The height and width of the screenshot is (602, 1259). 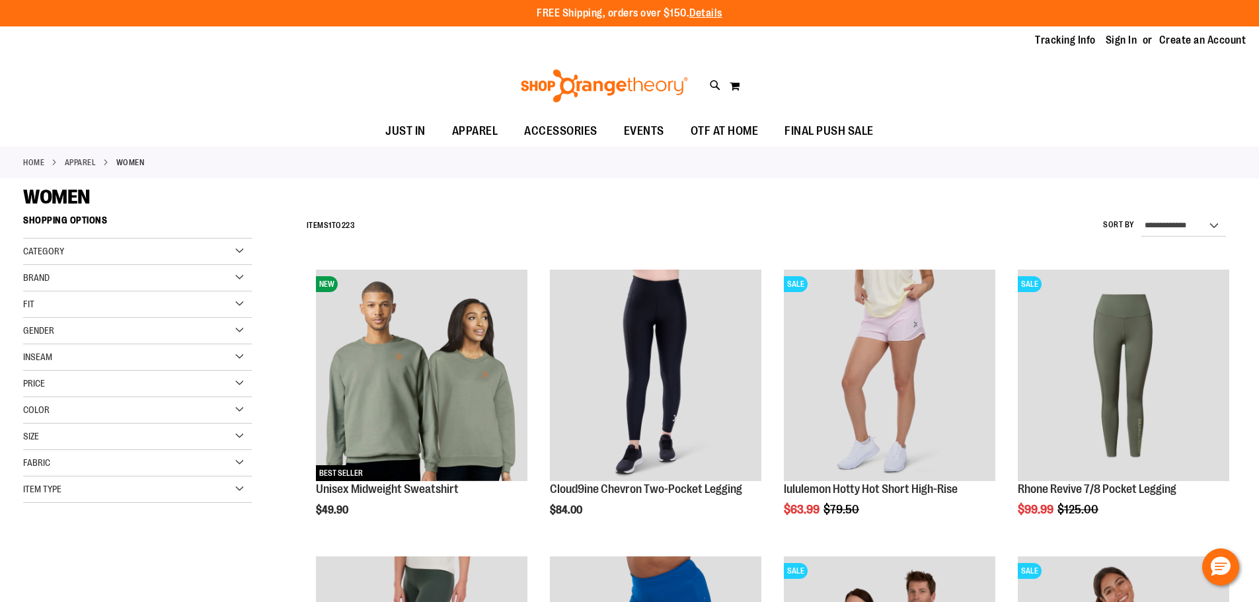 What do you see at coordinates (38, 330) in the screenshot?
I see `span: Gender` at bounding box center [38, 330].